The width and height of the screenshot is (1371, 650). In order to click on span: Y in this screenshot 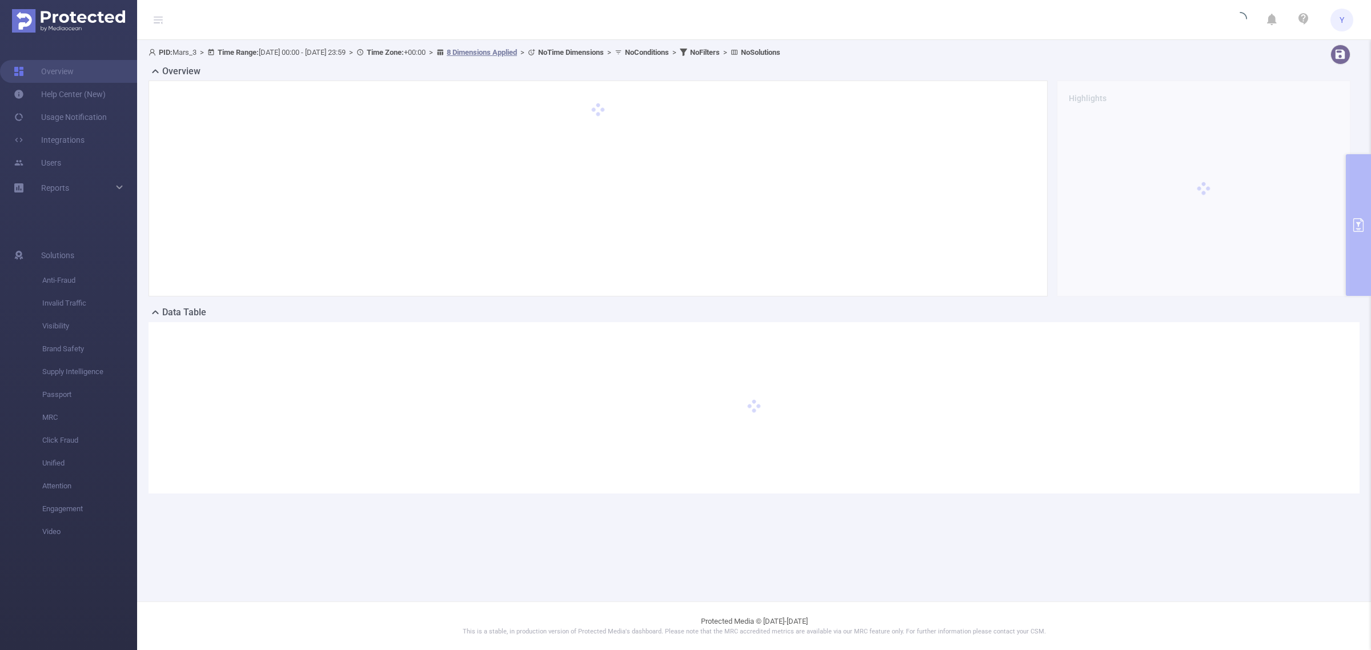, I will do `click(1342, 20)`.